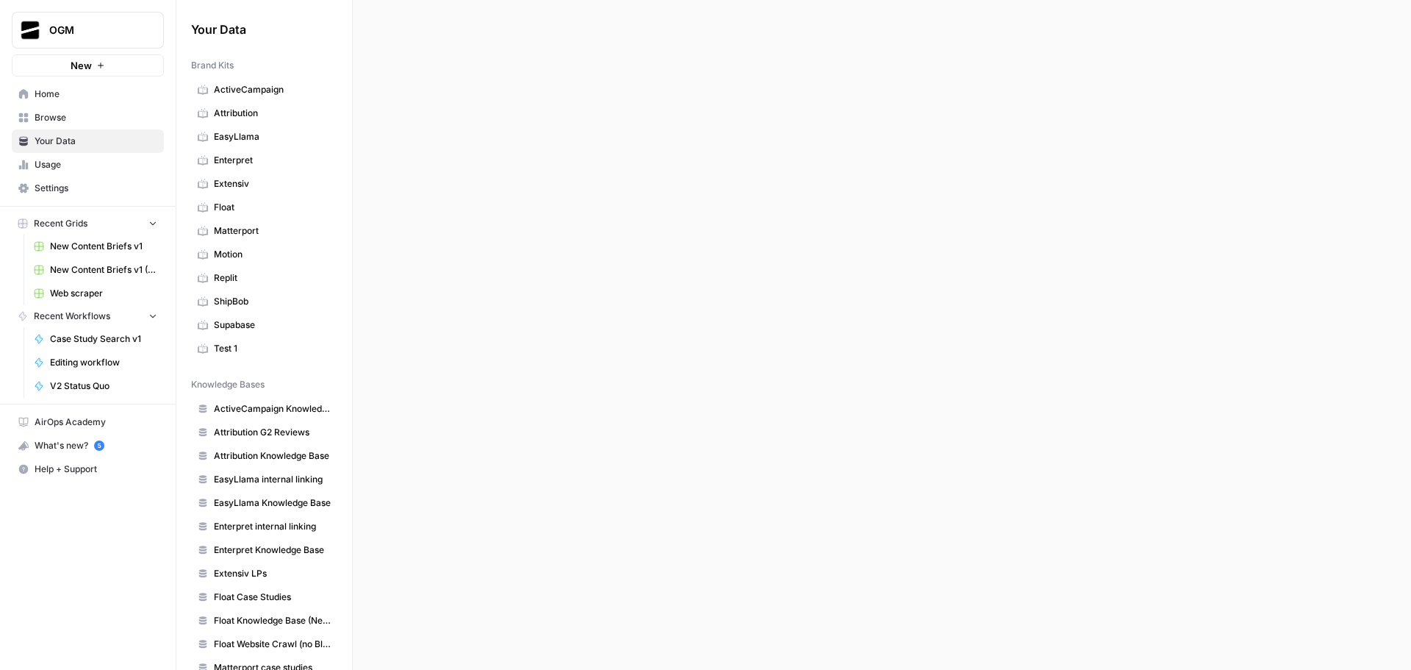 This screenshot has height=670, width=1411. Describe the element at coordinates (87, 165) in the screenshot. I see `a: Usage` at that location.